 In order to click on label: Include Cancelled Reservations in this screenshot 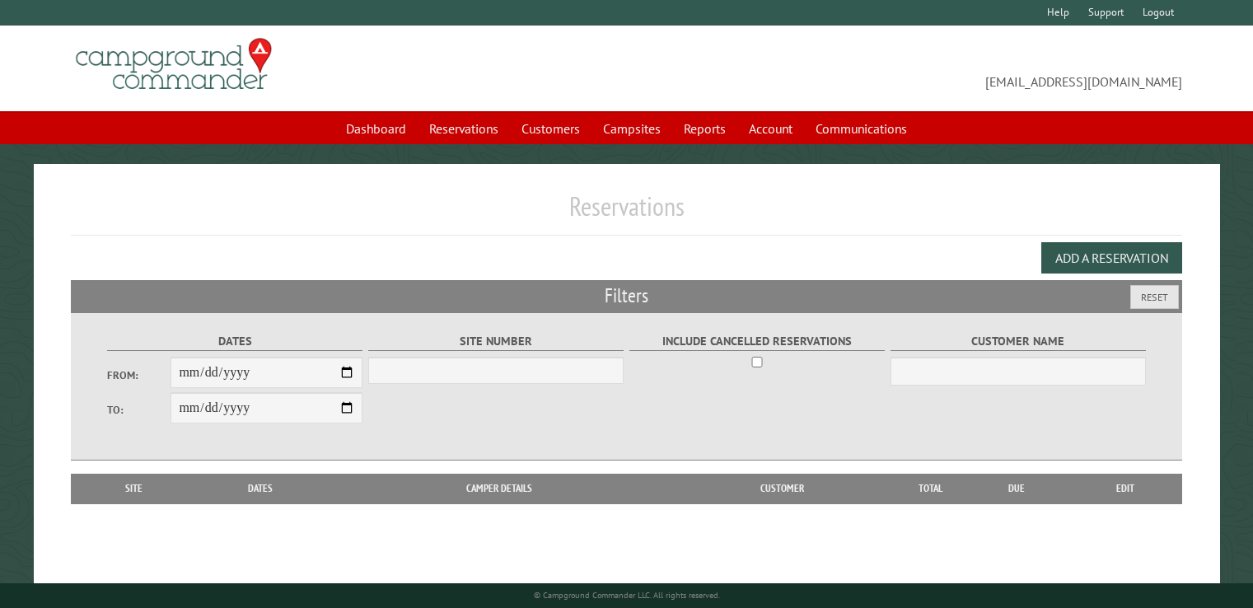, I will do `click(757, 341)`.